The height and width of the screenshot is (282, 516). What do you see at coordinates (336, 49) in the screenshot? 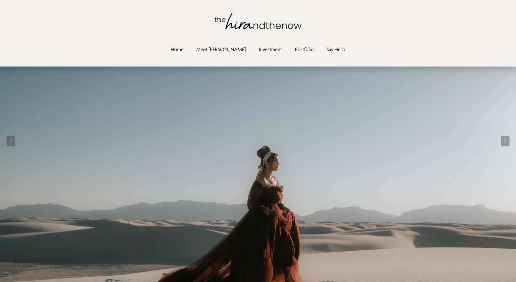
I see `a: Say Hello` at bounding box center [336, 49].